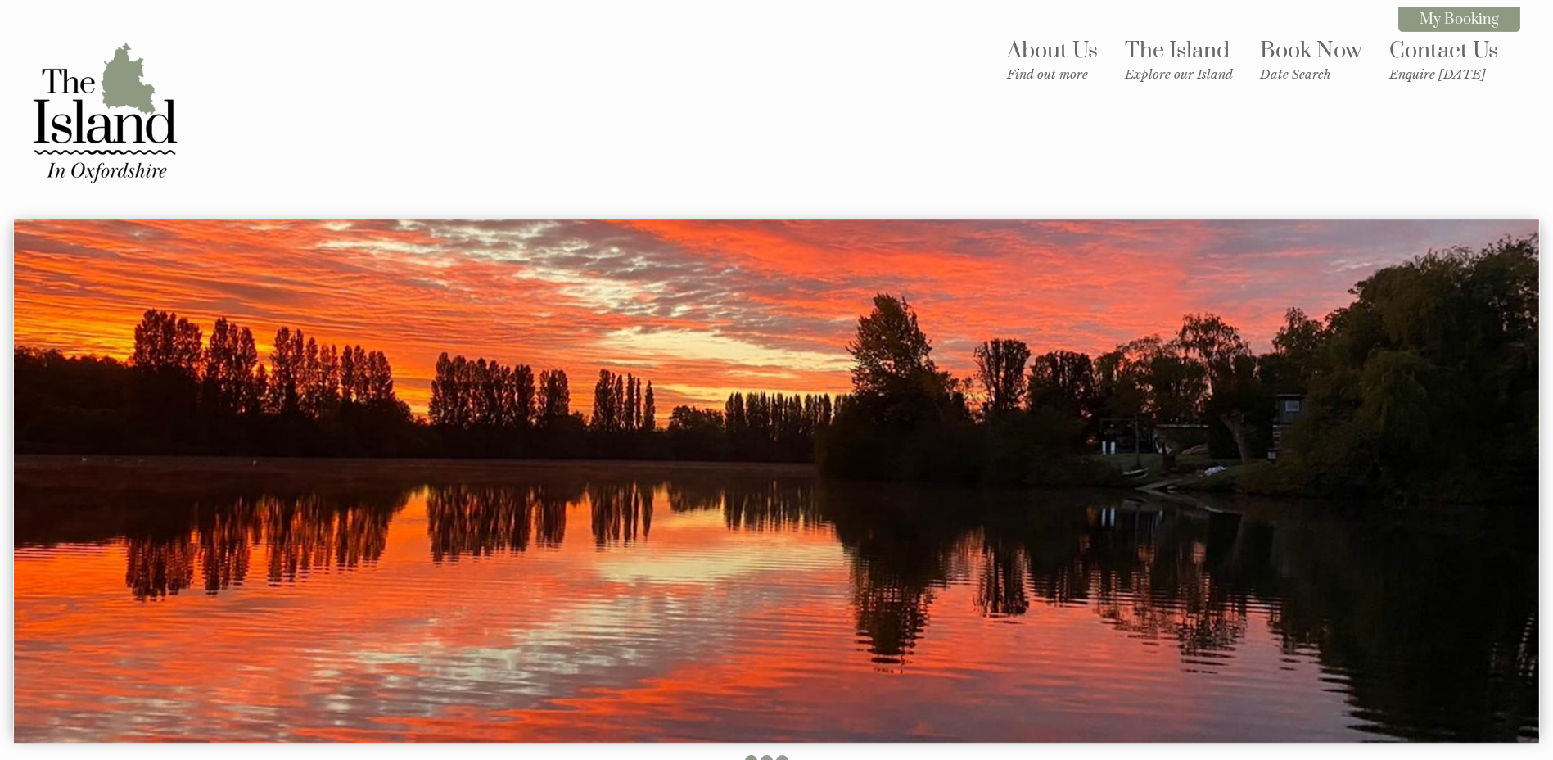  Describe the element at coordinates (1179, 74) in the screenshot. I see `small: Explore our Island` at that location.